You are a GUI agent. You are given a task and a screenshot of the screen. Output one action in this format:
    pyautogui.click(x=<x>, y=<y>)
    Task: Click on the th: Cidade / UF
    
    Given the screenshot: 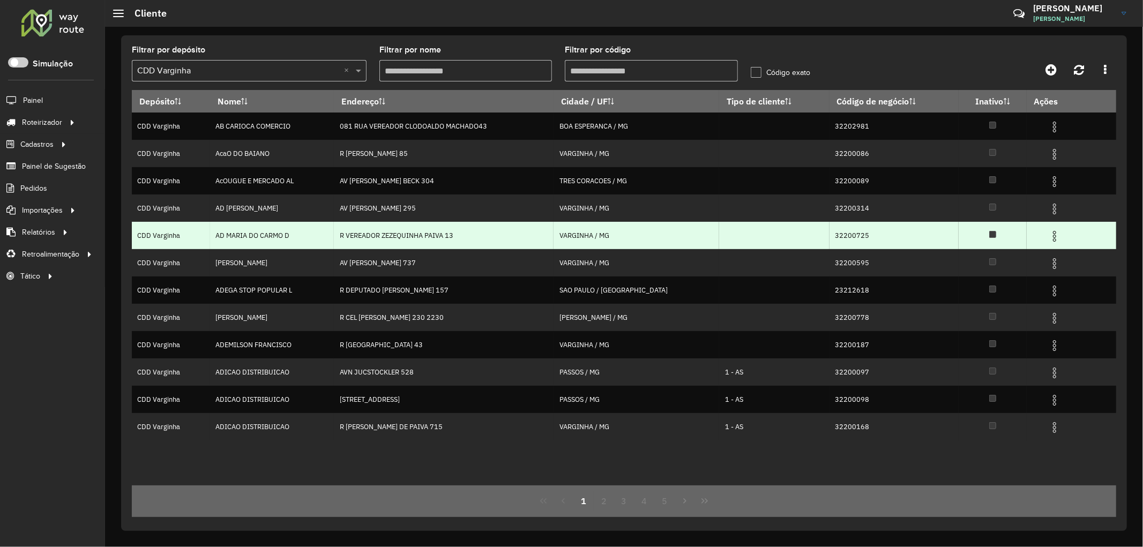 What is the action you would take?
    pyautogui.click(x=636, y=101)
    